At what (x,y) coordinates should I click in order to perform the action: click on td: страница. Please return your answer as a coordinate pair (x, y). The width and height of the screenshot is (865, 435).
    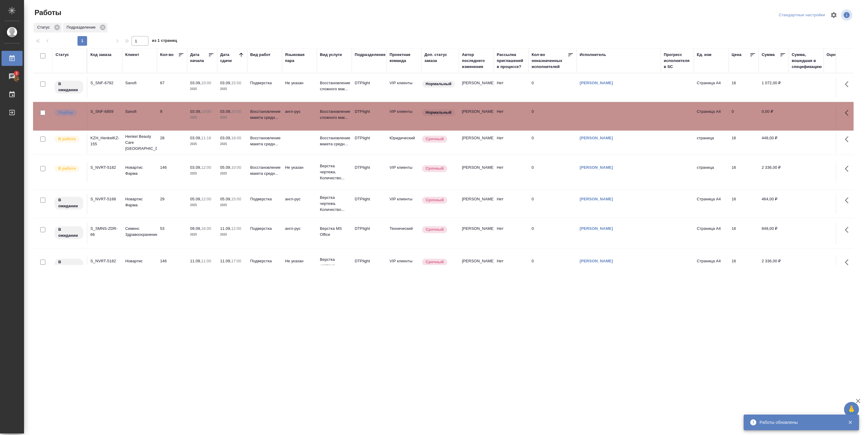
    Looking at the image, I should click on (712, 172).